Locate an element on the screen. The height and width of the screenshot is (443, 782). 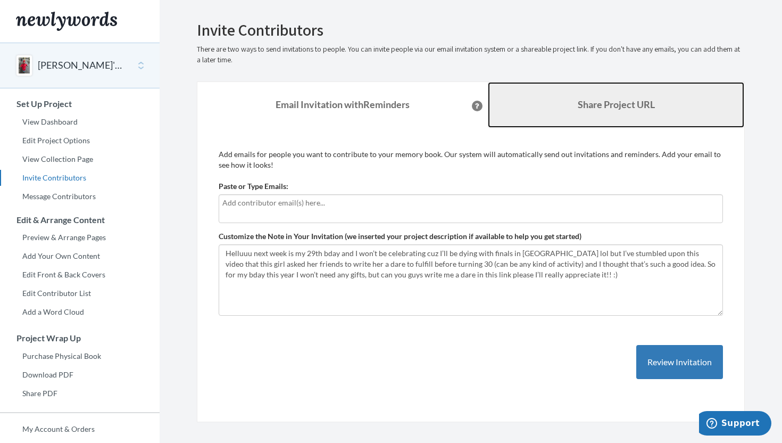
h3: Edit & Arrange Content is located at coordinates (80, 220).